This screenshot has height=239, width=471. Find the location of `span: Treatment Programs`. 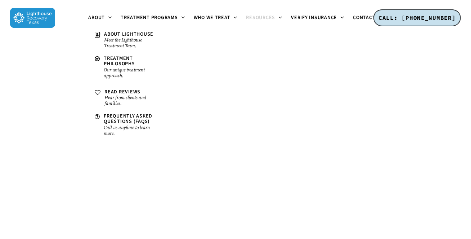

span: Treatment Programs is located at coordinates (149, 18).